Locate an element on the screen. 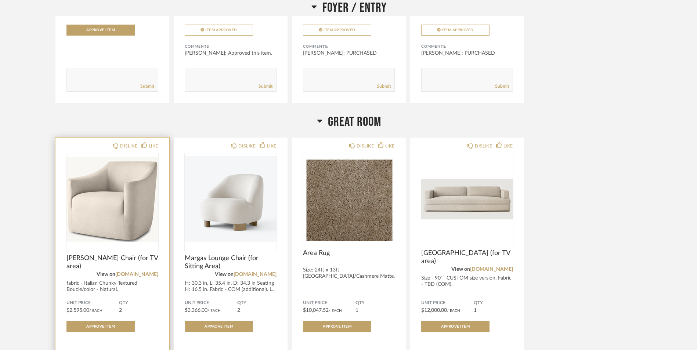  span: $3,366.00 is located at coordinates (196, 311).